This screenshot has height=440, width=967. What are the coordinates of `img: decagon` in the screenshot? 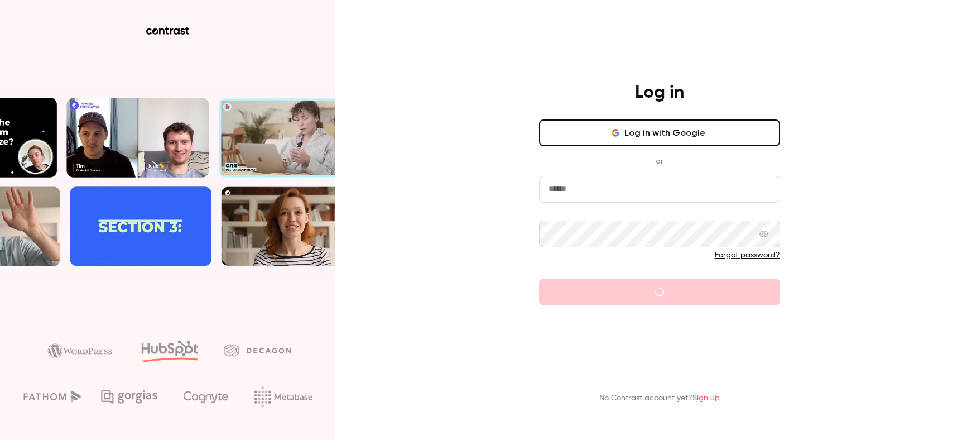 It's located at (257, 350).